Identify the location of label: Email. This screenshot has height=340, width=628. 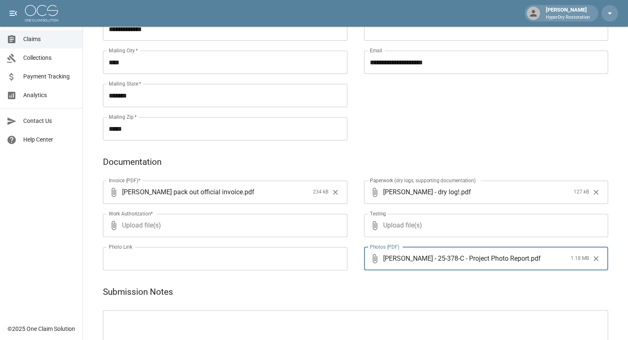
(376, 50).